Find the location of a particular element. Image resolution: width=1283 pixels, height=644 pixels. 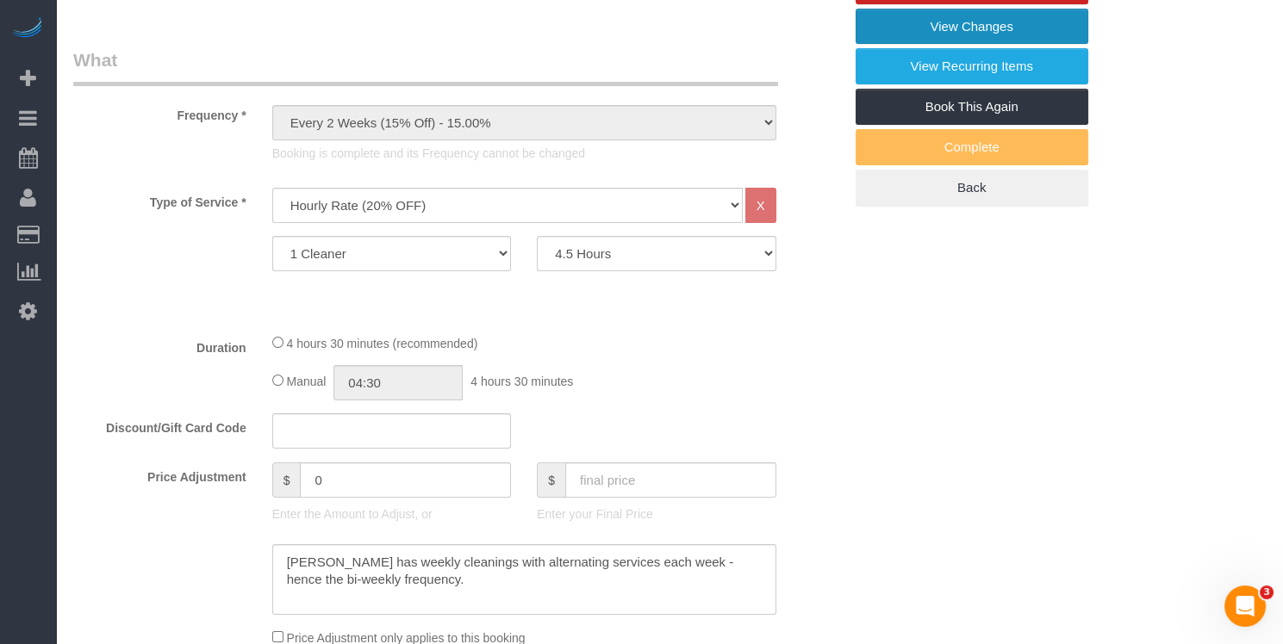

a: Automaid Logo is located at coordinates (28, 29).